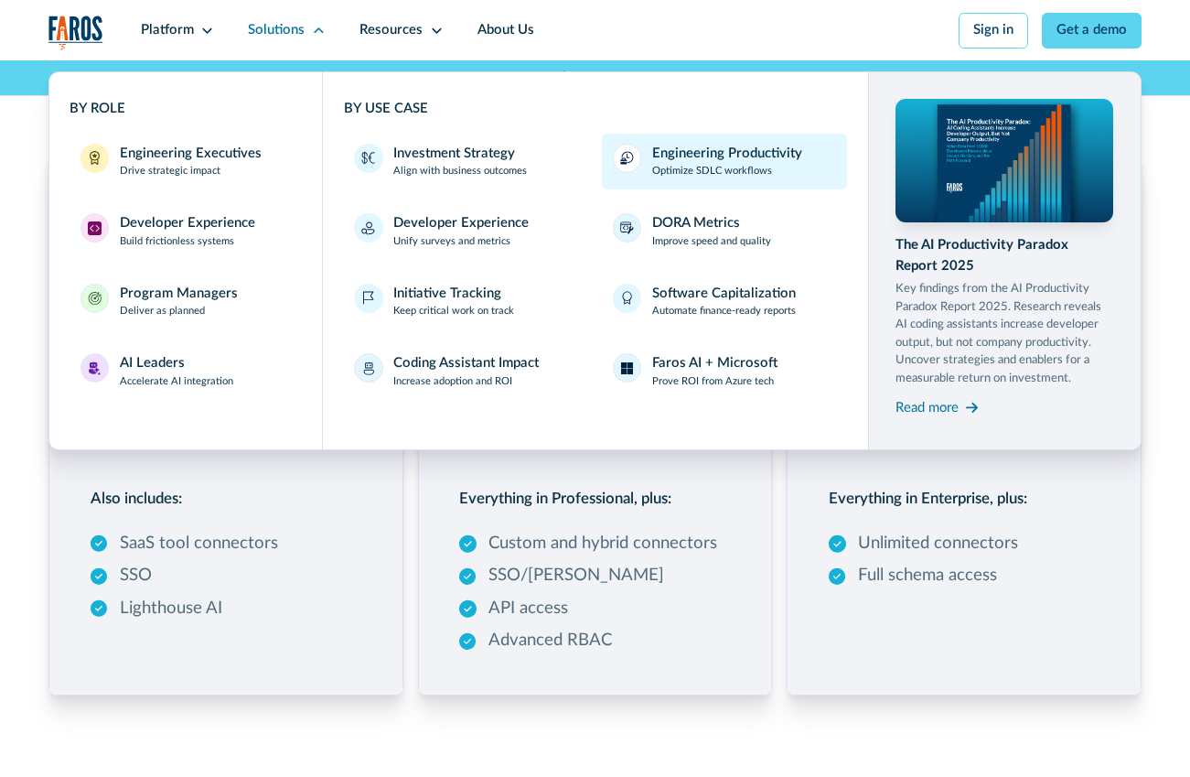 The width and height of the screenshot is (1190, 777). Describe the element at coordinates (927, 408) in the screenshot. I see `div: Read more` at that location.